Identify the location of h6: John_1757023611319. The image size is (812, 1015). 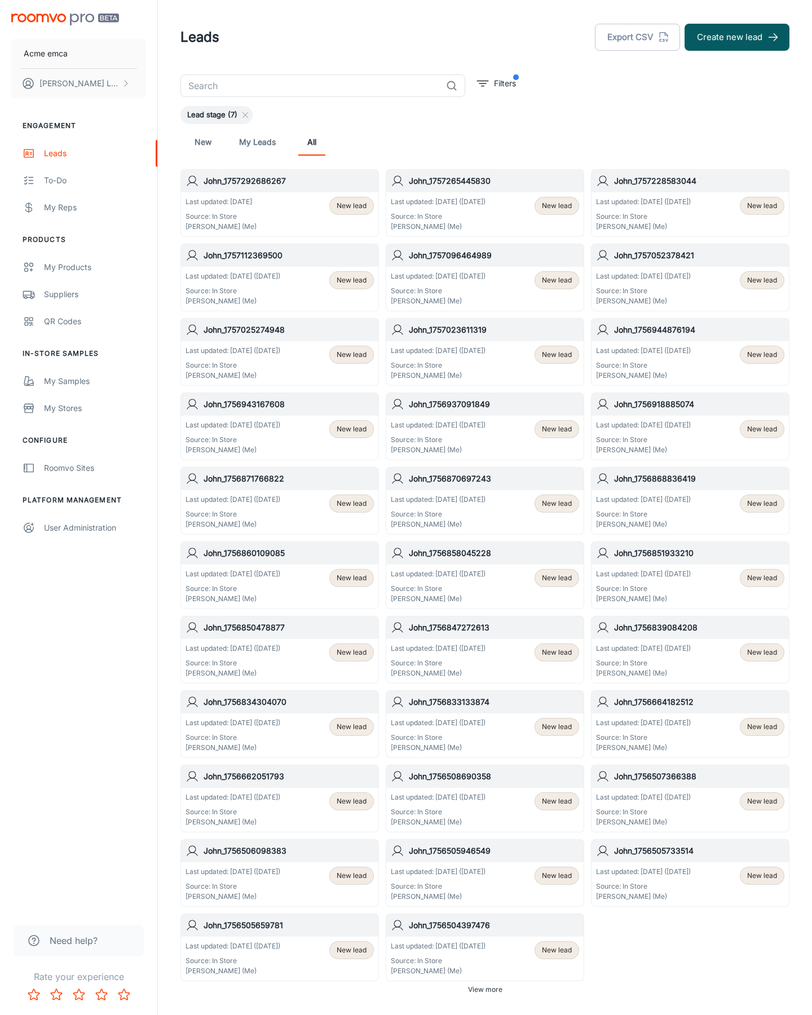
(494, 330).